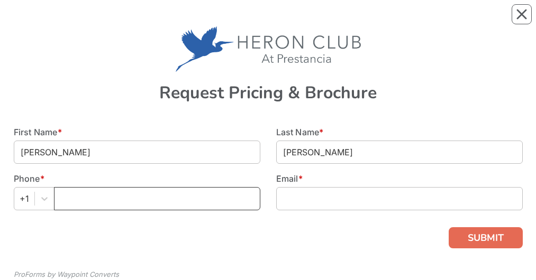  What do you see at coordinates (268, 93) in the screenshot?
I see `div: Request Pricing & Brochure` at bounding box center [268, 93].